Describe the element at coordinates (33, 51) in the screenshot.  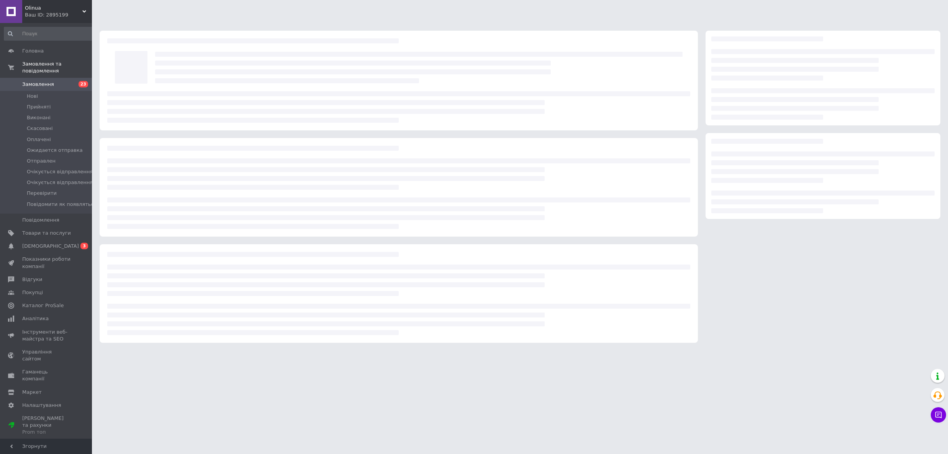
I see `span: Головна` at that location.